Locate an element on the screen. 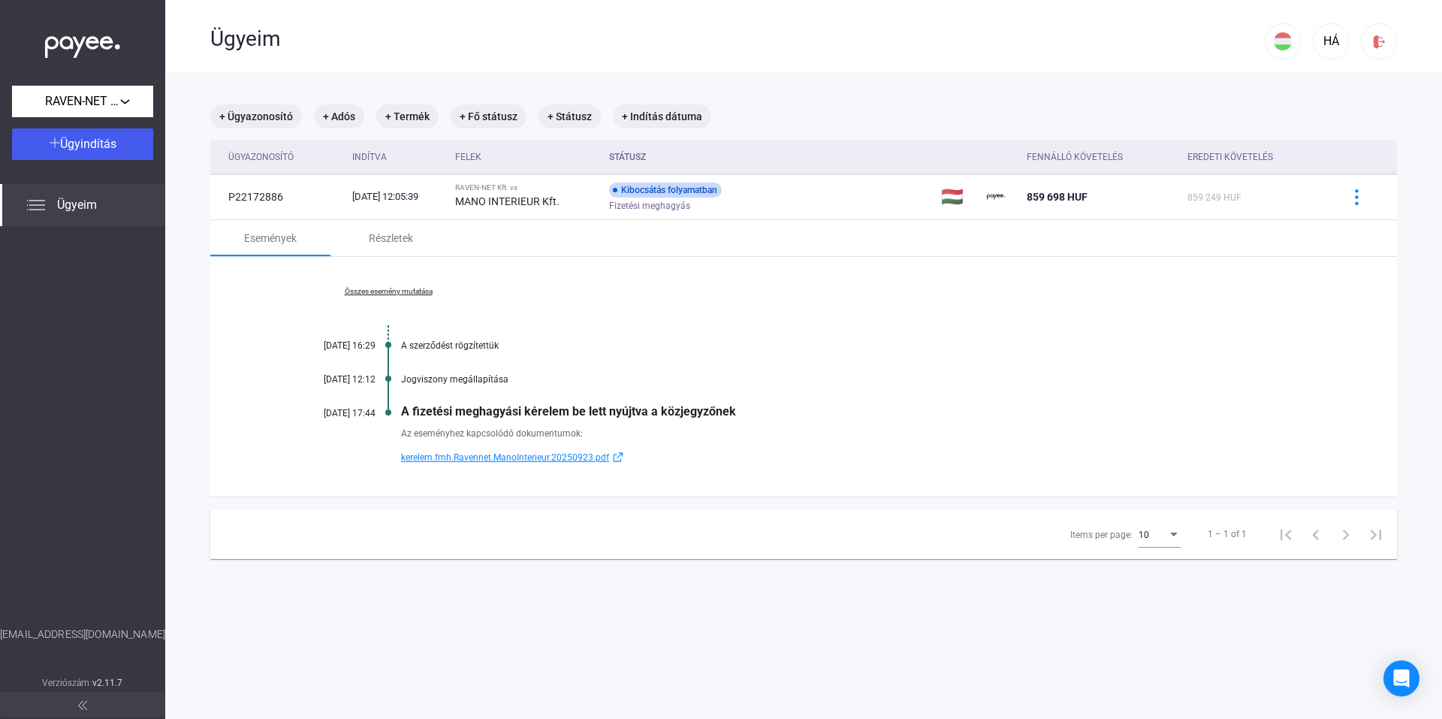  div: Események is located at coordinates (270, 238).